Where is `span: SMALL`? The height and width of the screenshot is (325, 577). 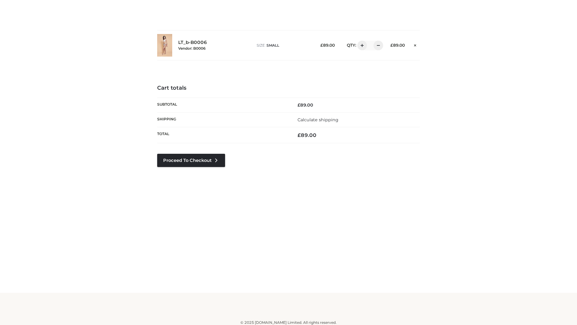
span: SMALL is located at coordinates (273, 45).